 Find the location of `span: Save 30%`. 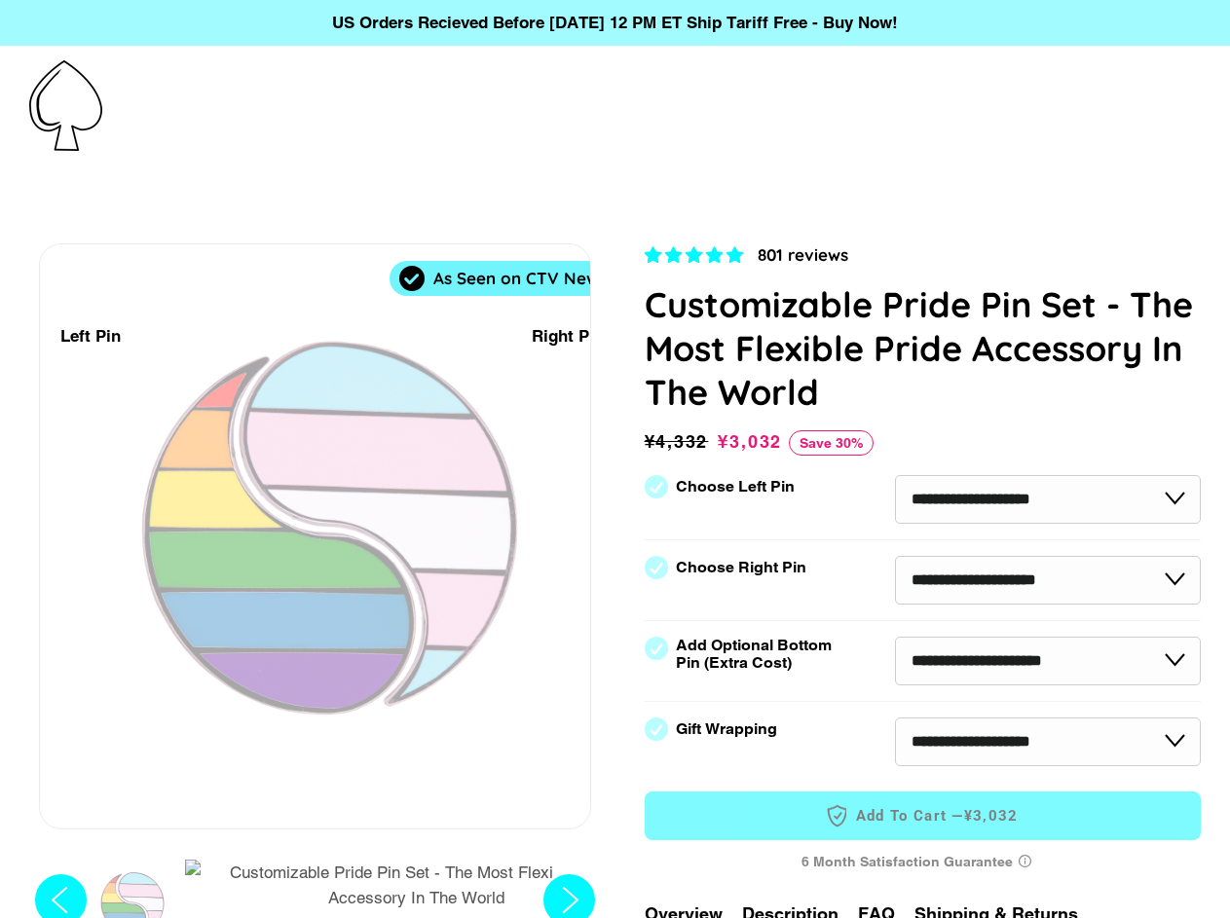

span: Save 30% is located at coordinates (831, 443).